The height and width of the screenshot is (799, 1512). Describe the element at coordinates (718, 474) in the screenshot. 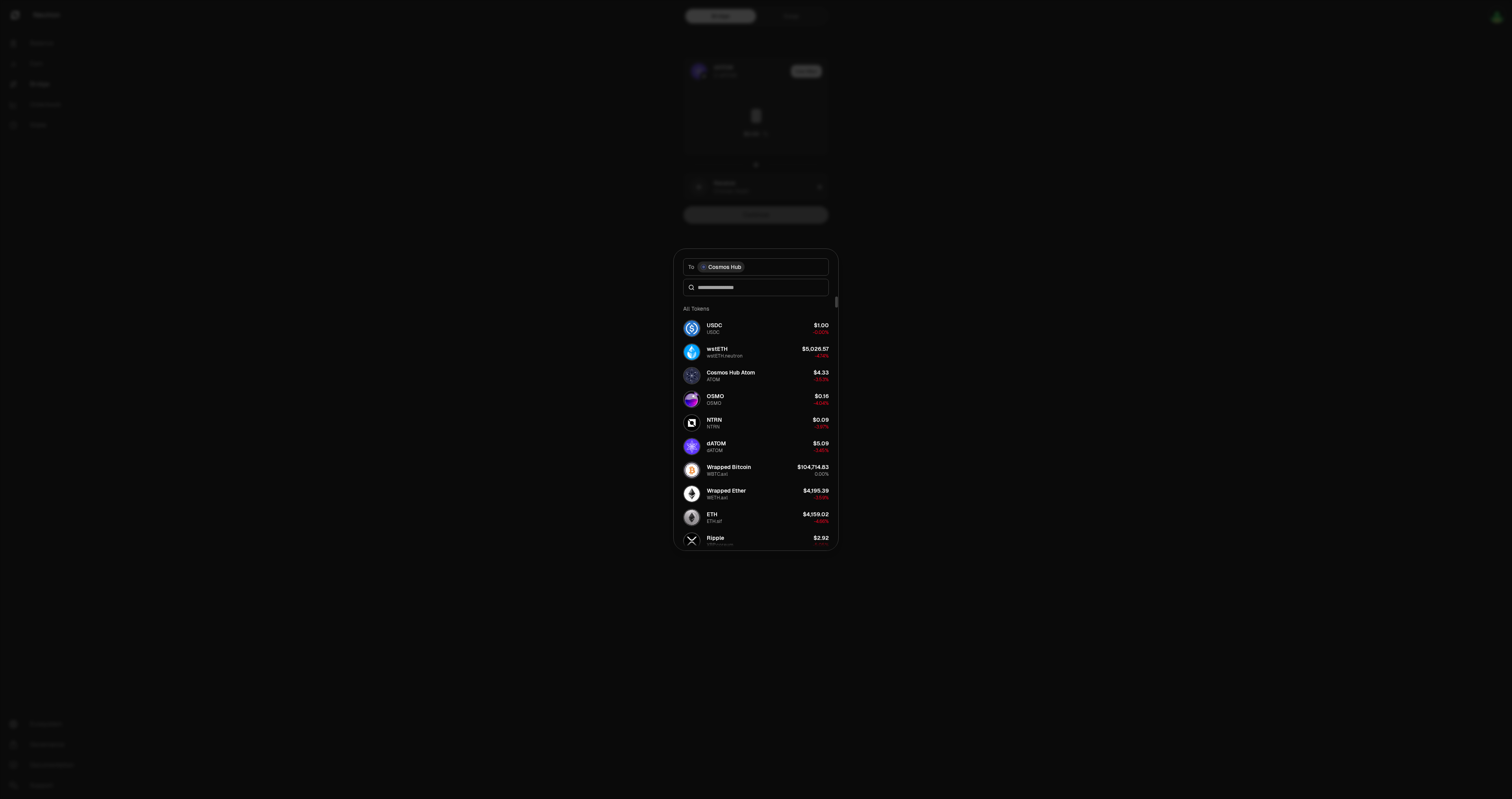

I see `div: WBTC.axl` at that location.